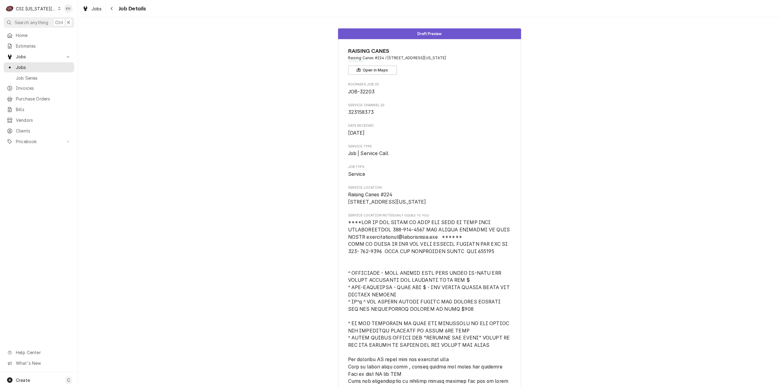 The width and height of the screenshot is (781, 388). I want to click on span: Service Location Notes, so click(429, 215).